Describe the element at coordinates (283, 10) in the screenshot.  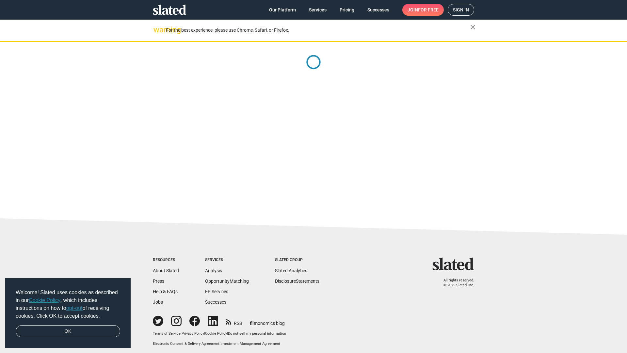
I see `span: Our Platform` at that location.